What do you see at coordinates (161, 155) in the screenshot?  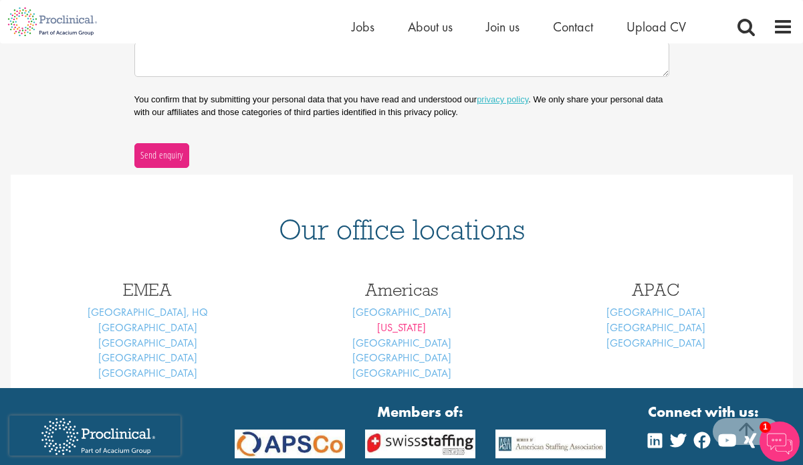 I see `span: Send enquiry` at bounding box center [161, 155].